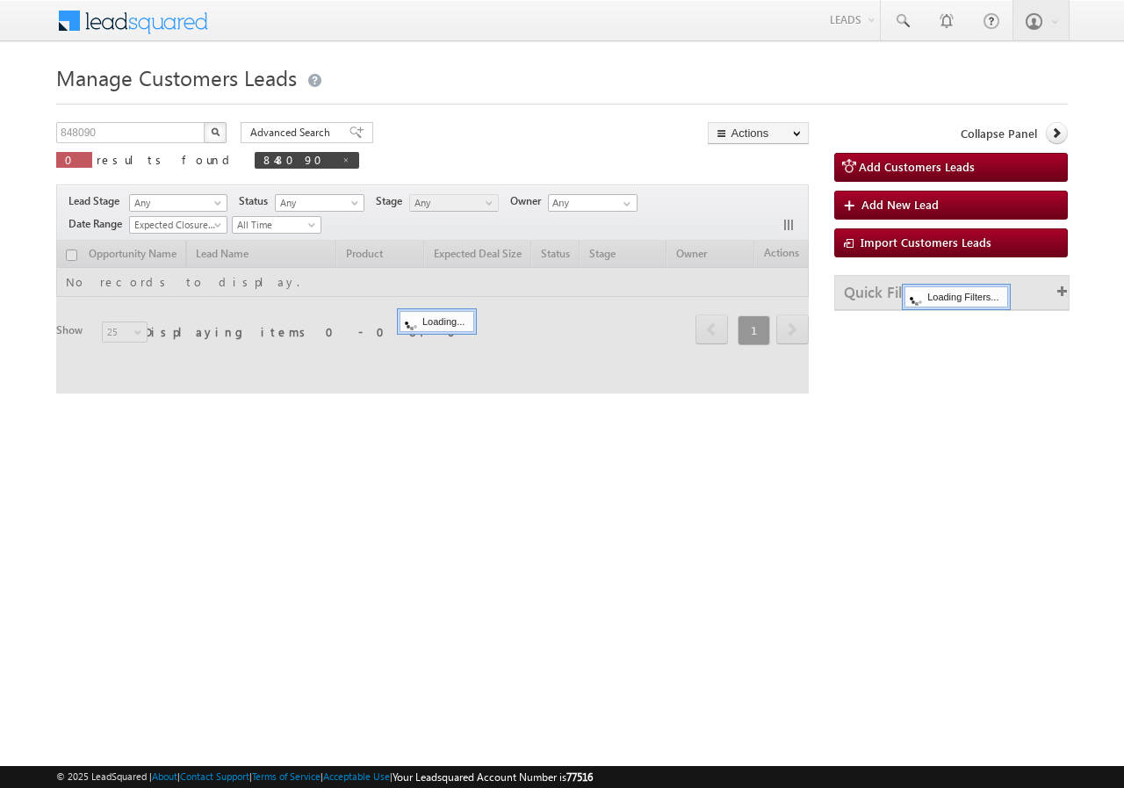 This screenshot has width=1124, height=788. What do you see at coordinates (166, 159) in the screenshot?
I see `span: results found` at bounding box center [166, 159].